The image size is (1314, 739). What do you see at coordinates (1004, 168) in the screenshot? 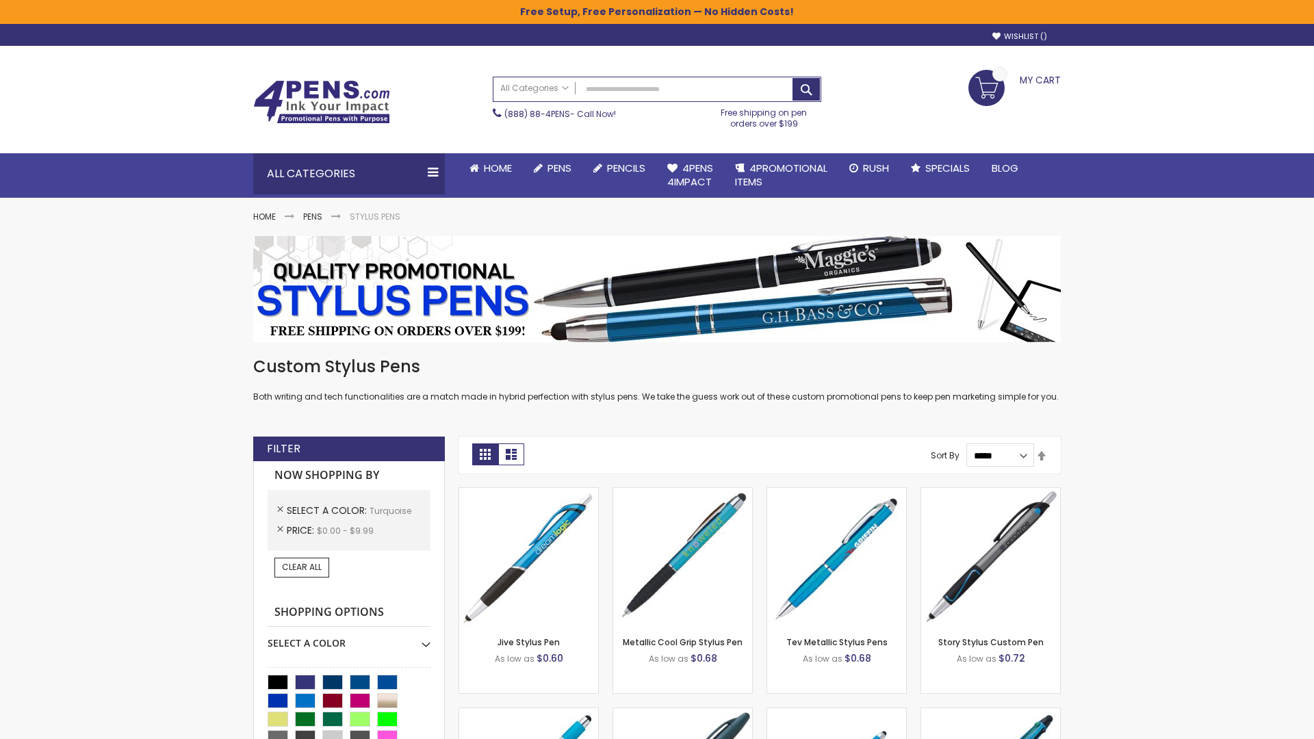
I see `span: Blog` at bounding box center [1004, 168].